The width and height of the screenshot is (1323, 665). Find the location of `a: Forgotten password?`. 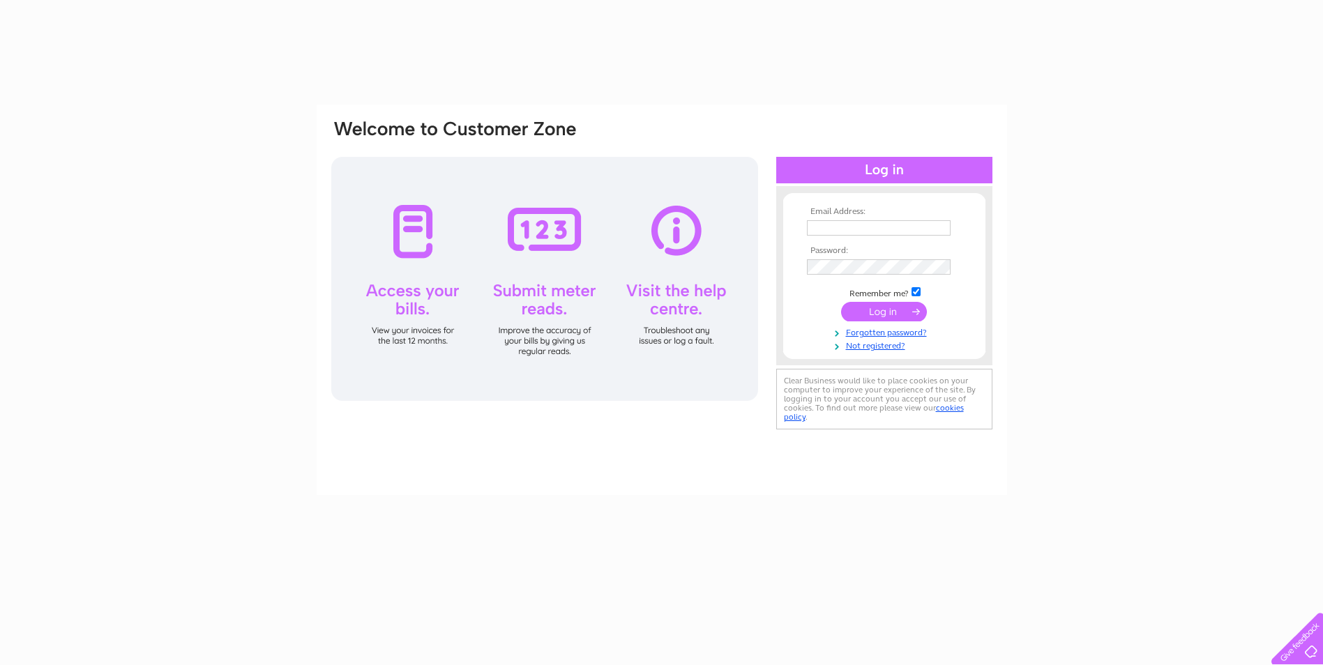

a: Forgotten password? is located at coordinates (886, 331).